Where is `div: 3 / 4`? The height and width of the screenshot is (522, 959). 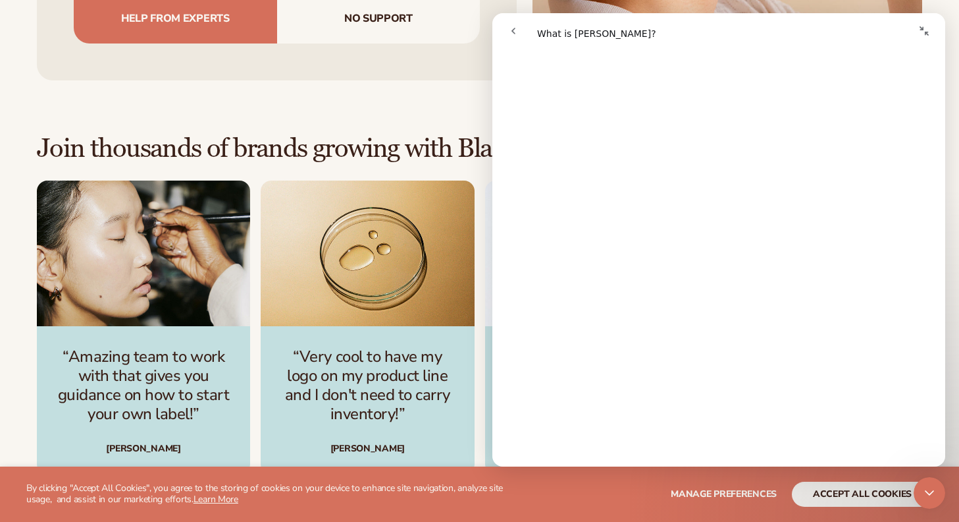
div: 3 / 4 is located at coordinates (592, 327).